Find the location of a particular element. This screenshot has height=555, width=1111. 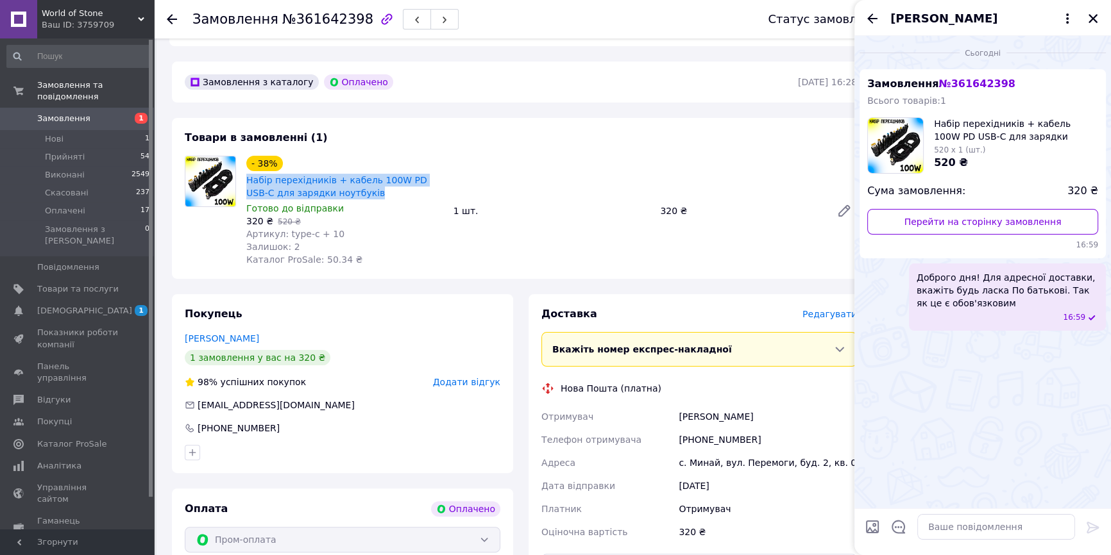

span: 98% is located at coordinates (207, 382).